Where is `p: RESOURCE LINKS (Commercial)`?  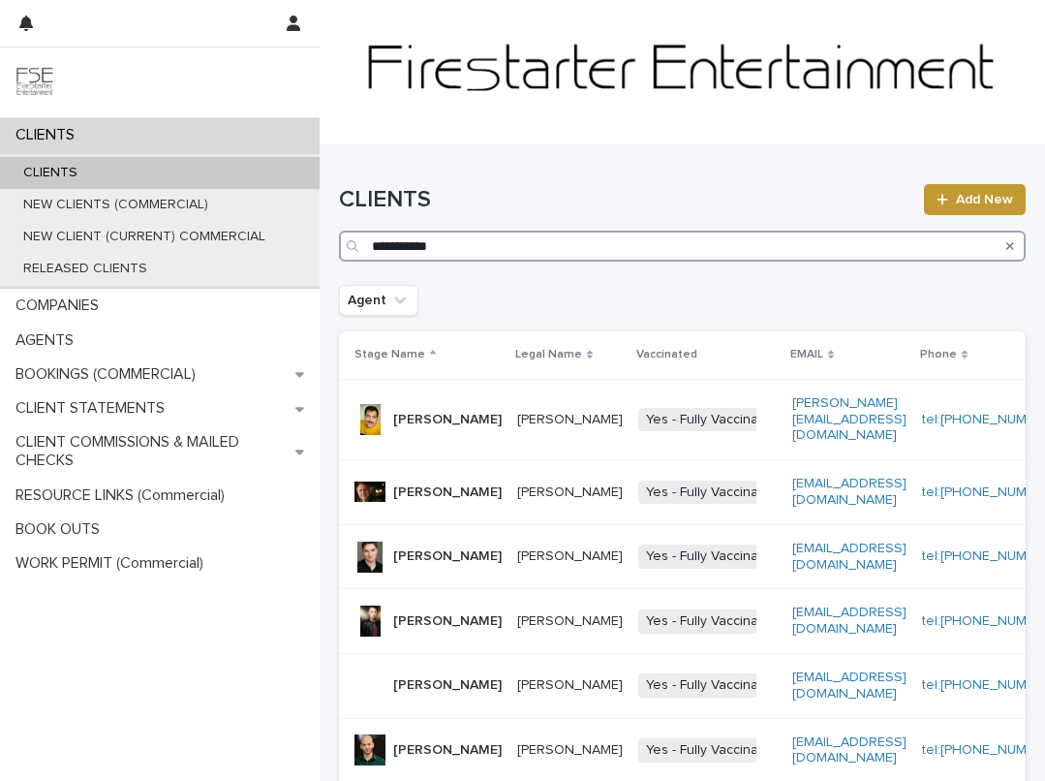
p: RESOURCE LINKS (Commercial) is located at coordinates (124, 495).